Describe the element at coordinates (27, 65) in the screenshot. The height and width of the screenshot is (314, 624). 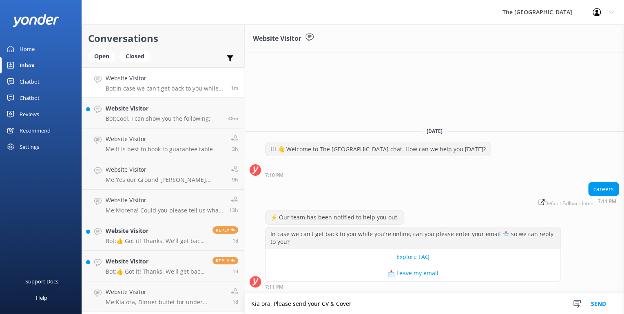
I see `div: Inbox` at that location.